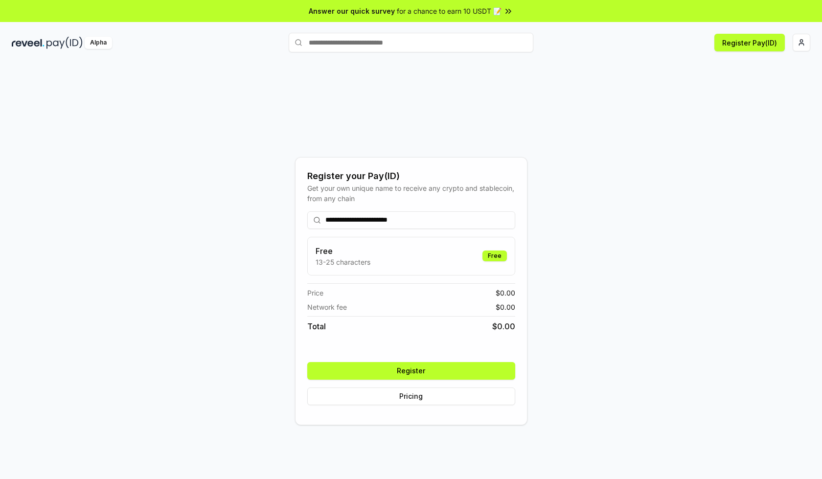  What do you see at coordinates (411, 193) in the screenshot?
I see `div: Get your own unique name to receive any crypto and stablecoin, from any chain` at bounding box center [411, 193].